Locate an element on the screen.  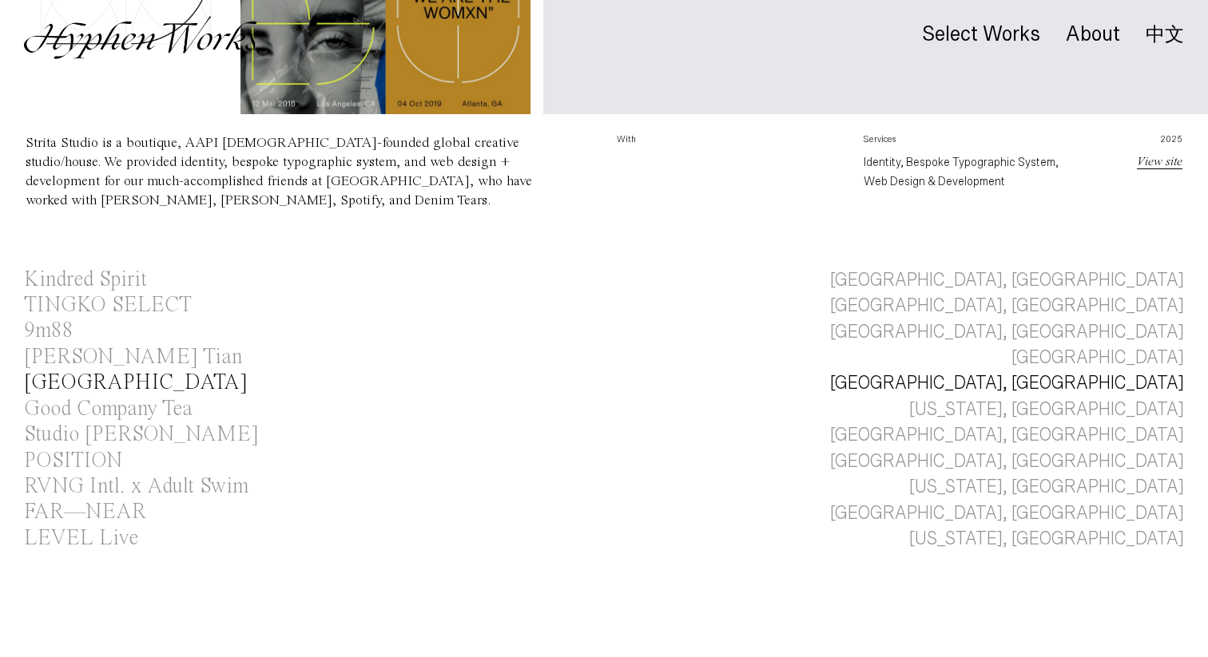
a: About is located at coordinates (1093, 35).